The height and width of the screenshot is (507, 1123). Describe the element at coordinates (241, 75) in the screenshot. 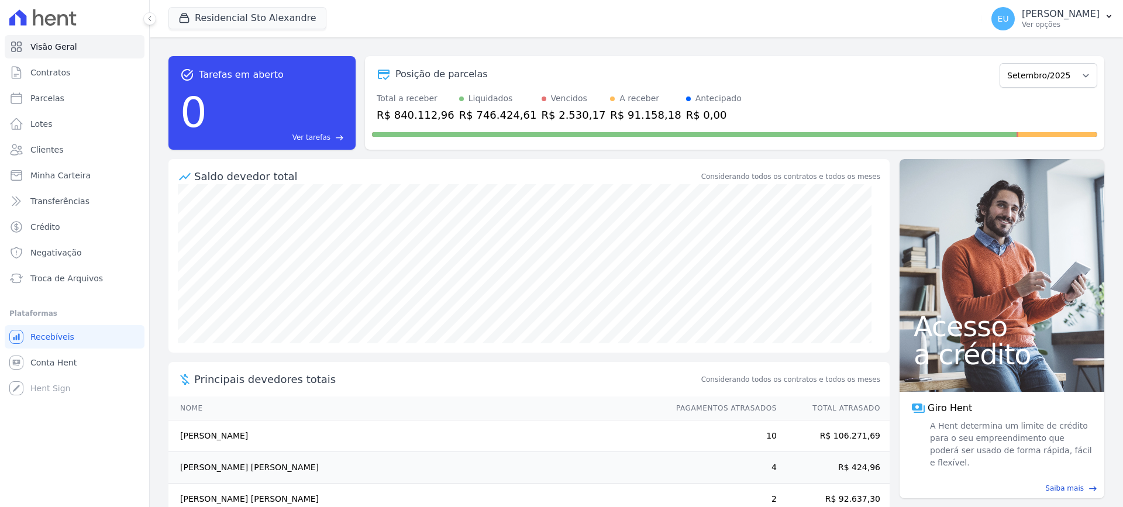

I see `span: Tarefas em aberto` at that location.